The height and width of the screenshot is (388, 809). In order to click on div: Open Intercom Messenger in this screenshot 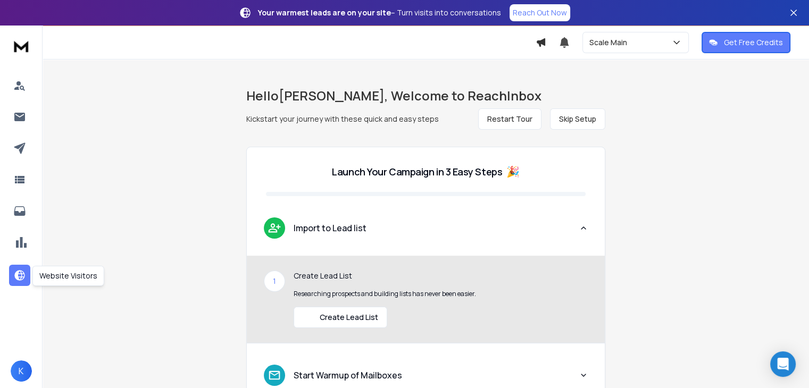, I will do `click(783, 364)`.